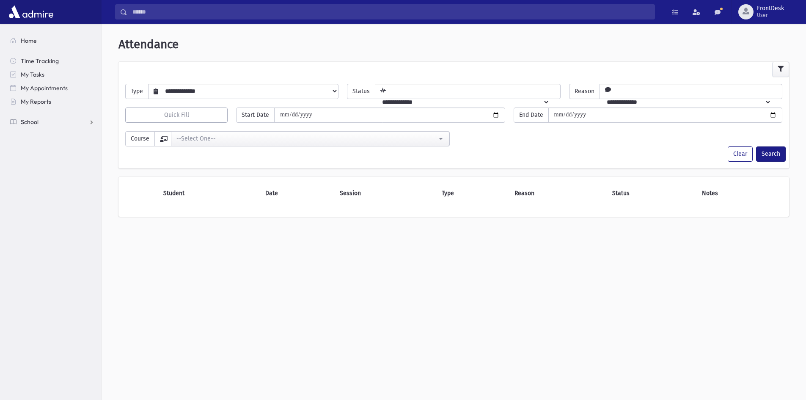  What do you see at coordinates (52, 102) in the screenshot?
I see `a: My Reports` at bounding box center [52, 102].